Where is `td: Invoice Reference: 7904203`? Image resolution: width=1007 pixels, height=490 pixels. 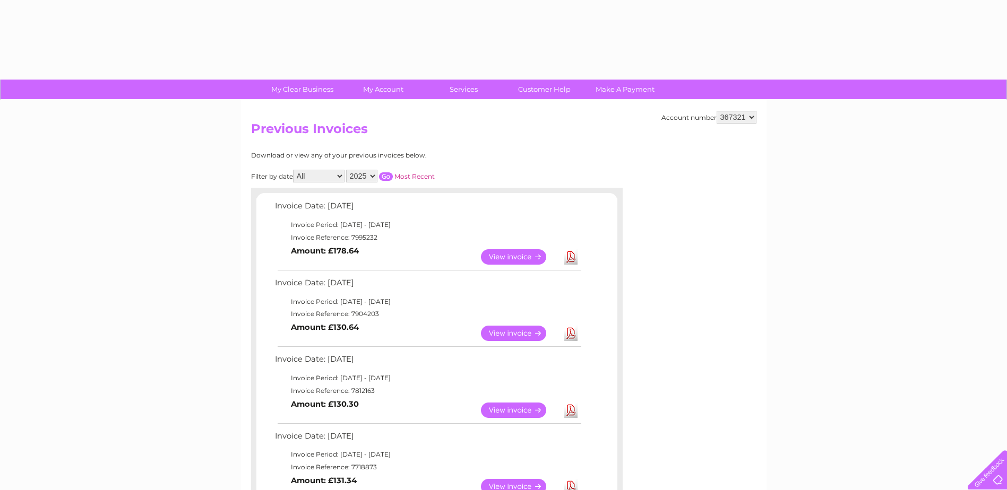
td: Invoice Reference: 7904203 is located at coordinates (427, 314).